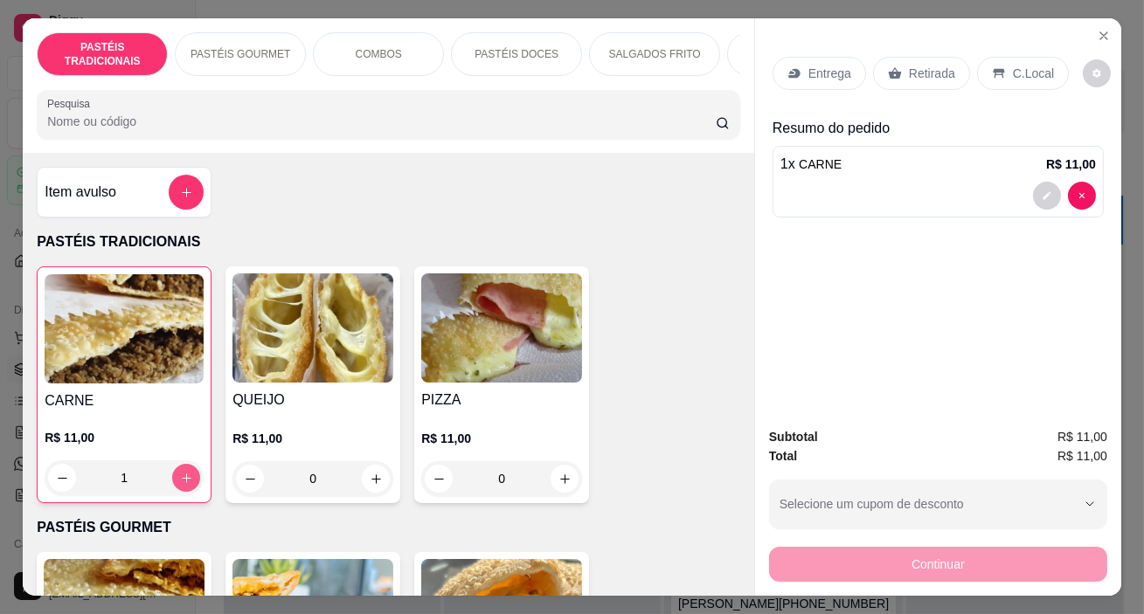 The image size is (1144, 614). I want to click on p: 1 x, so click(811, 164).